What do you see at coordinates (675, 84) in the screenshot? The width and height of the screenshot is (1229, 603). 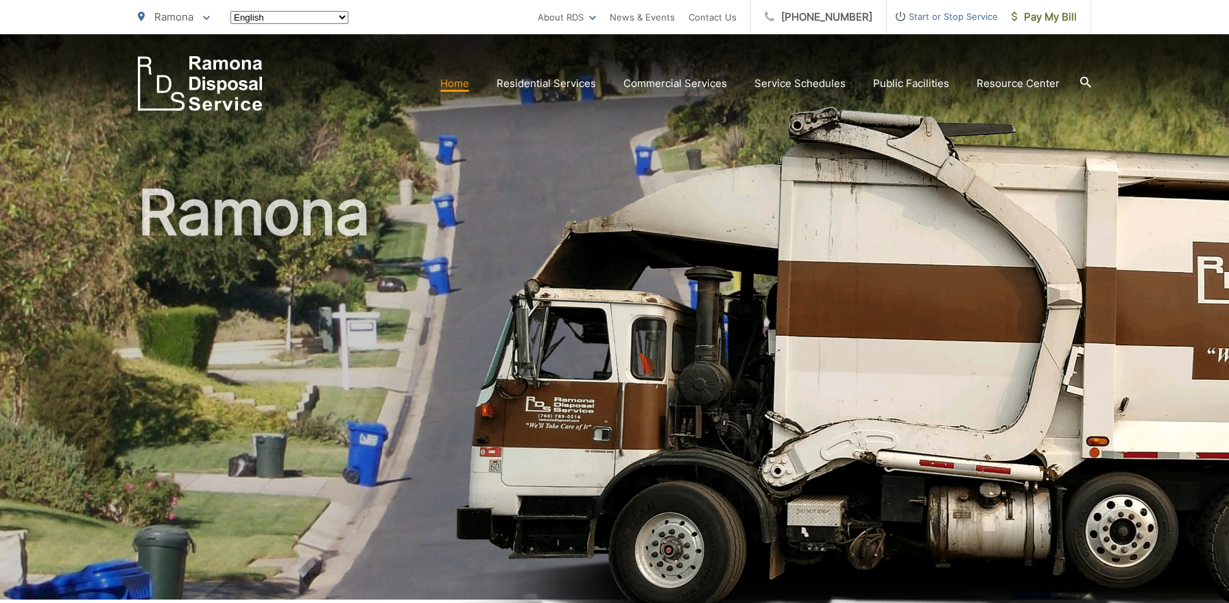 I see `a: Commercial Services` at bounding box center [675, 84].